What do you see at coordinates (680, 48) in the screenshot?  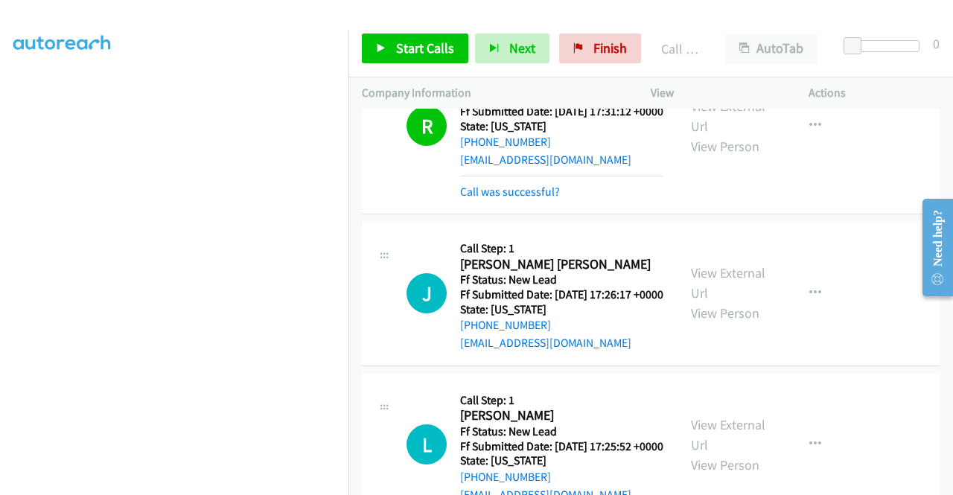 I see `p: Call Completed` at bounding box center [680, 48].